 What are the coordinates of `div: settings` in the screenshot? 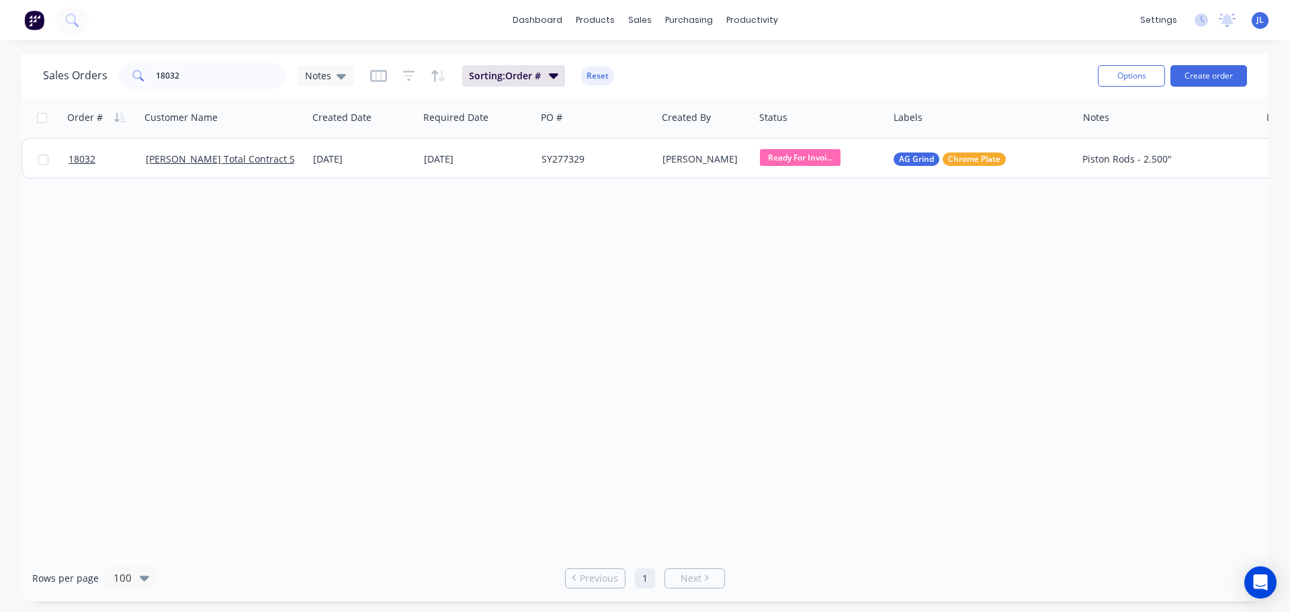 It's located at (1158, 20).